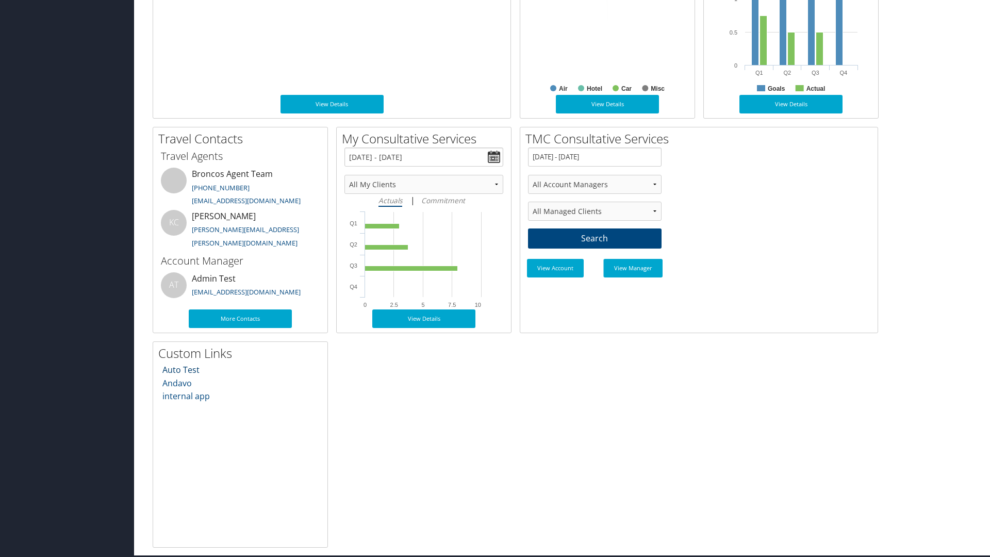 The height and width of the screenshot is (557, 990). Describe the element at coordinates (594, 239) in the screenshot. I see `a: Search` at that location.